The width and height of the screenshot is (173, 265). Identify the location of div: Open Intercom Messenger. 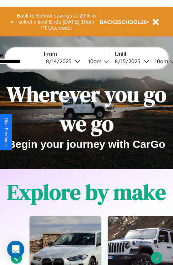
(16, 250).